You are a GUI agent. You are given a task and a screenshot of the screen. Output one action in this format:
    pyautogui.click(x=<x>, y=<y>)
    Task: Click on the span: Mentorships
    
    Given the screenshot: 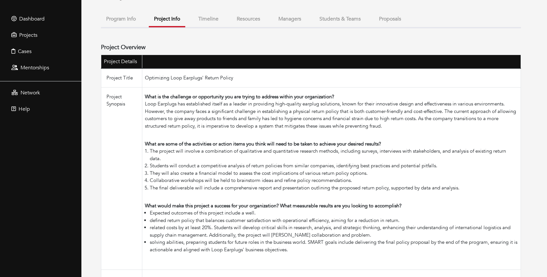 What is the action you would take?
    pyautogui.click(x=35, y=68)
    